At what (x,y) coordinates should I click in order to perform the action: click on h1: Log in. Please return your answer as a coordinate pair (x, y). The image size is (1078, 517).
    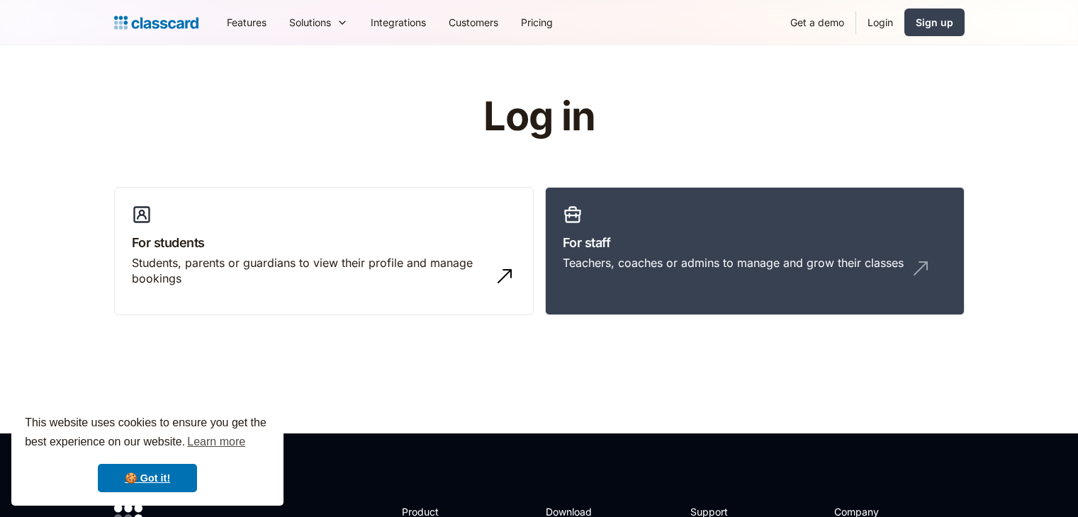
    Looking at the image, I should click on (538, 117).